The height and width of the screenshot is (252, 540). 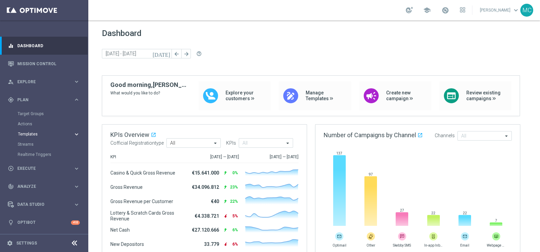 What do you see at coordinates (40, 100) in the screenshot?
I see `div: Plan` at bounding box center [40, 100].